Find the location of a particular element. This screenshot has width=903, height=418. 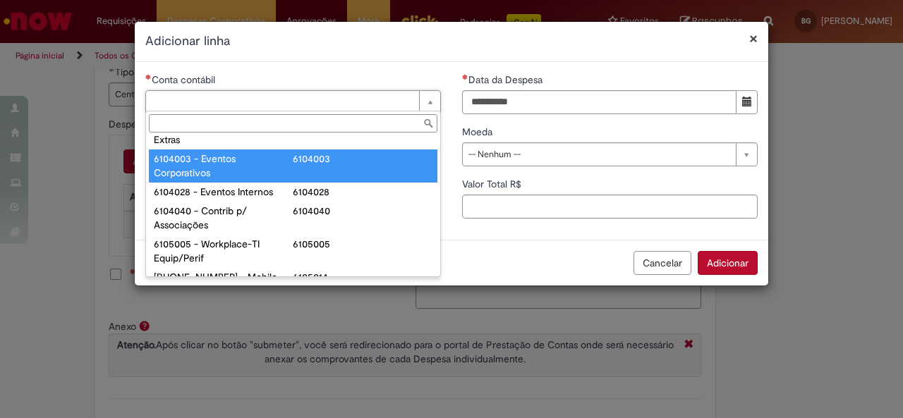

div: 6105005 is located at coordinates (363, 244).